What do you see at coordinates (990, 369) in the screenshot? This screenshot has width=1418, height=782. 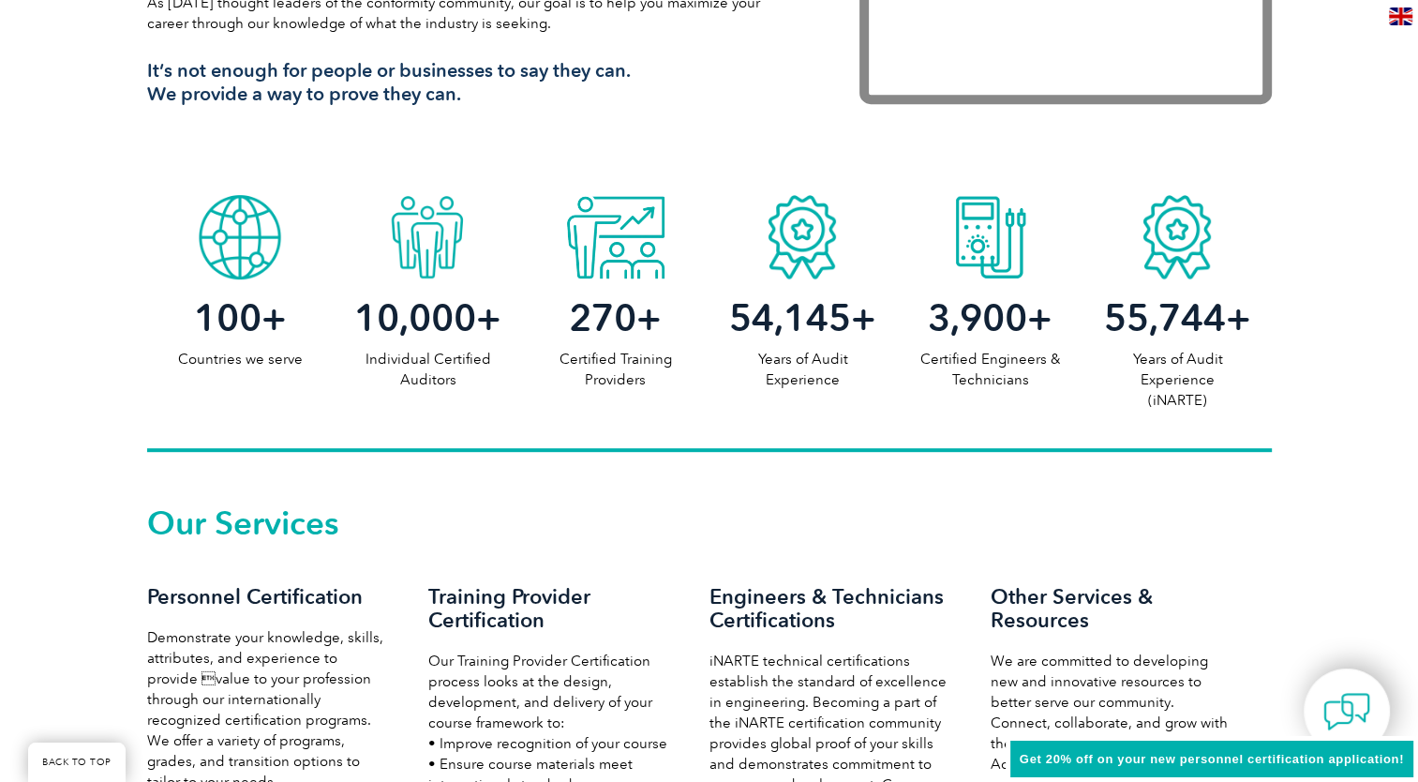 I see `p: Certified Engineers & Technicians` at bounding box center [990, 369].